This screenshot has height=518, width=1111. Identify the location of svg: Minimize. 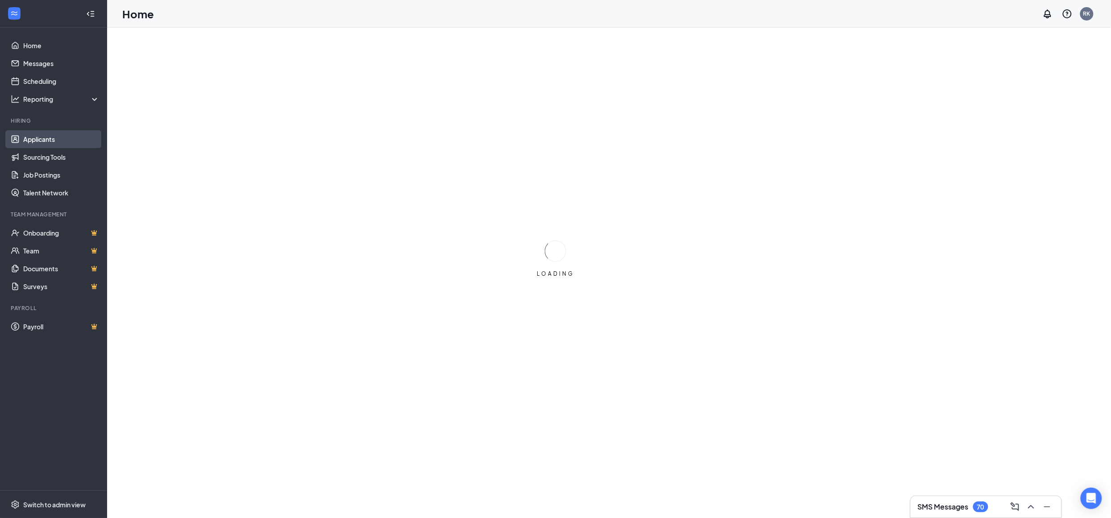
(1047, 507).